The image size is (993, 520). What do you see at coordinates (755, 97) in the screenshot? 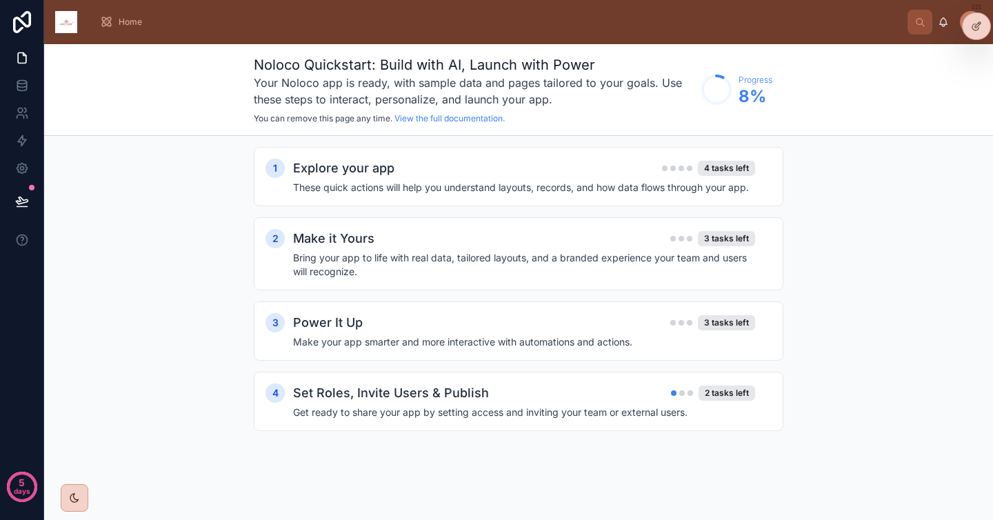
I see `span: 8 %` at bounding box center [755, 97].